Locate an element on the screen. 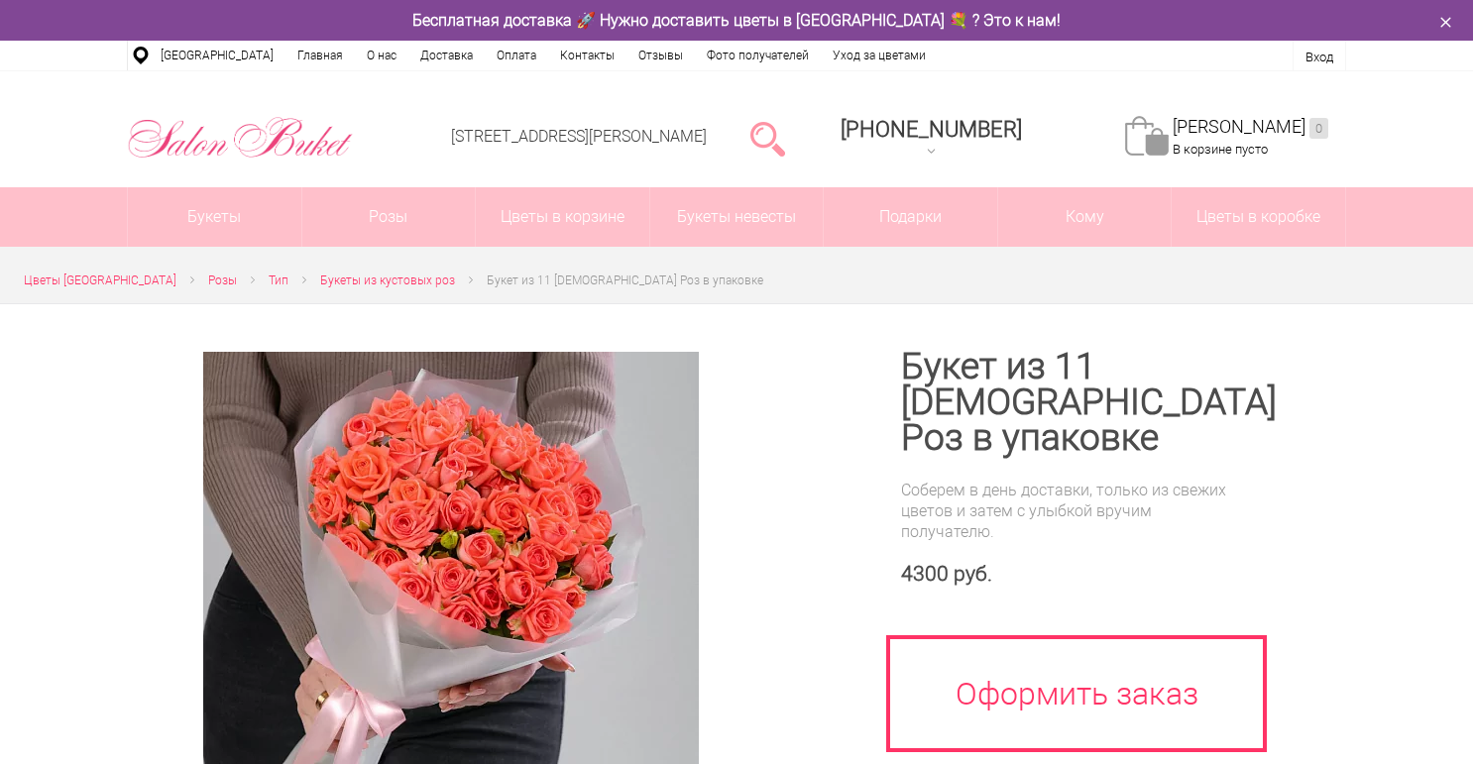  a: Букеты is located at coordinates (214, 217).